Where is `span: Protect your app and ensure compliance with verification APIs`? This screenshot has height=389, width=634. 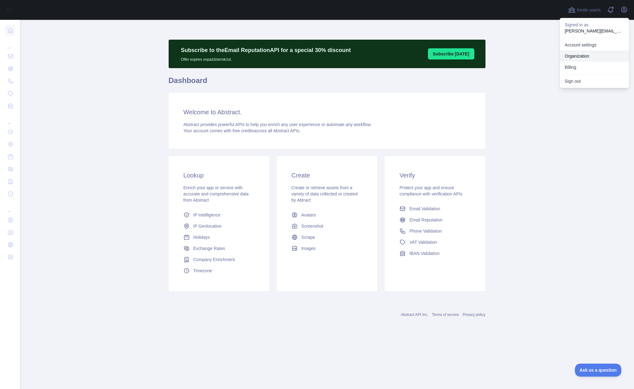 span: Protect your app and ensure compliance with verification APIs is located at coordinates (431, 191).